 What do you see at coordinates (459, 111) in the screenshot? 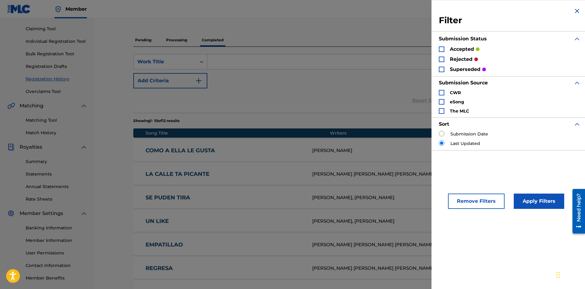
I see `strong: The MLC` at bounding box center [459, 111].